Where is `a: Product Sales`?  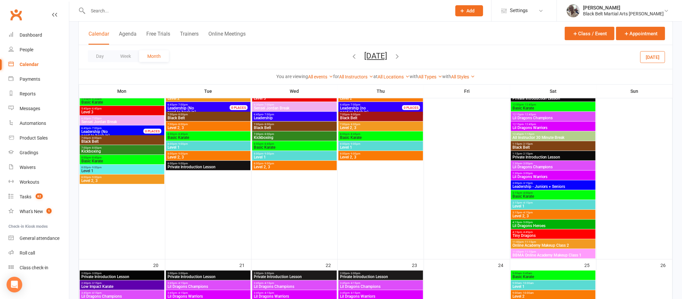 a: Product Sales is located at coordinates (39, 138).